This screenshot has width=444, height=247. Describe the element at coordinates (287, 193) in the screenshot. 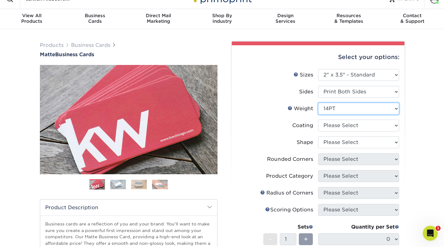

I see `div: Radius of Corners` at that location.